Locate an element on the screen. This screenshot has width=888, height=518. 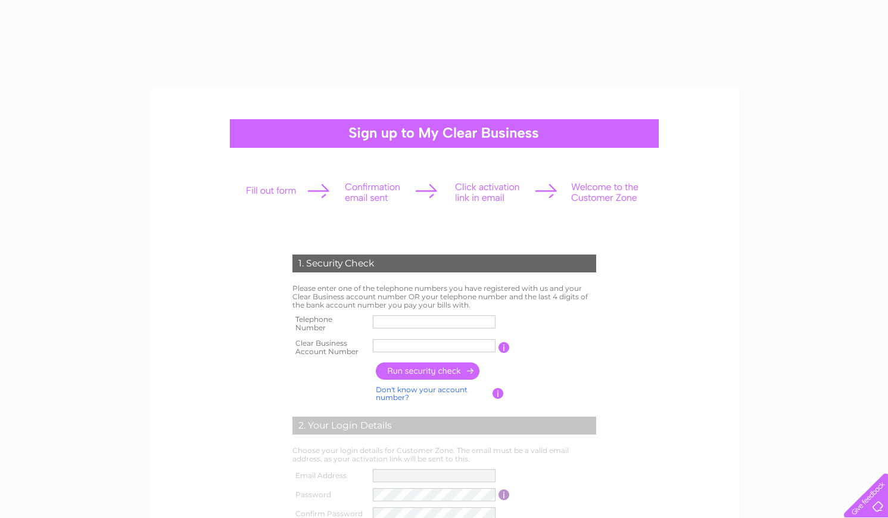
td: Choose your login details for Customer Zone. The email must be a valid email address, as your act... is located at coordinates (444, 454).